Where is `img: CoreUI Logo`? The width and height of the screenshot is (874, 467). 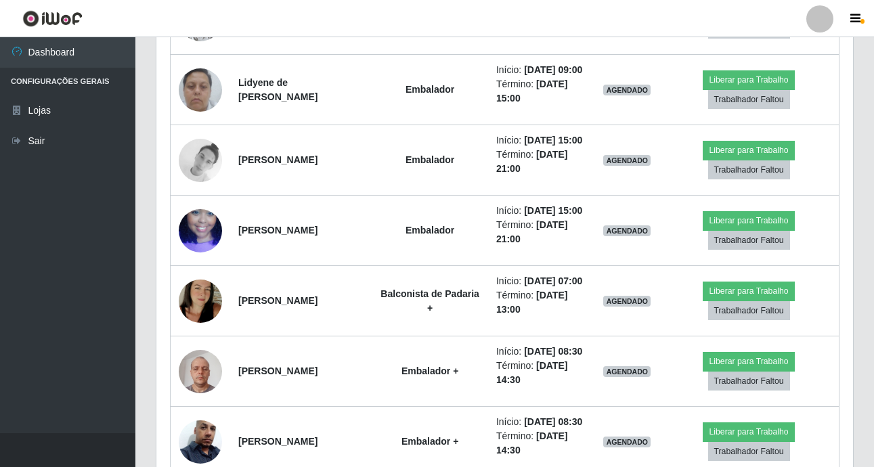 img: CoreUI Logo is located at coordinates (52, 18).